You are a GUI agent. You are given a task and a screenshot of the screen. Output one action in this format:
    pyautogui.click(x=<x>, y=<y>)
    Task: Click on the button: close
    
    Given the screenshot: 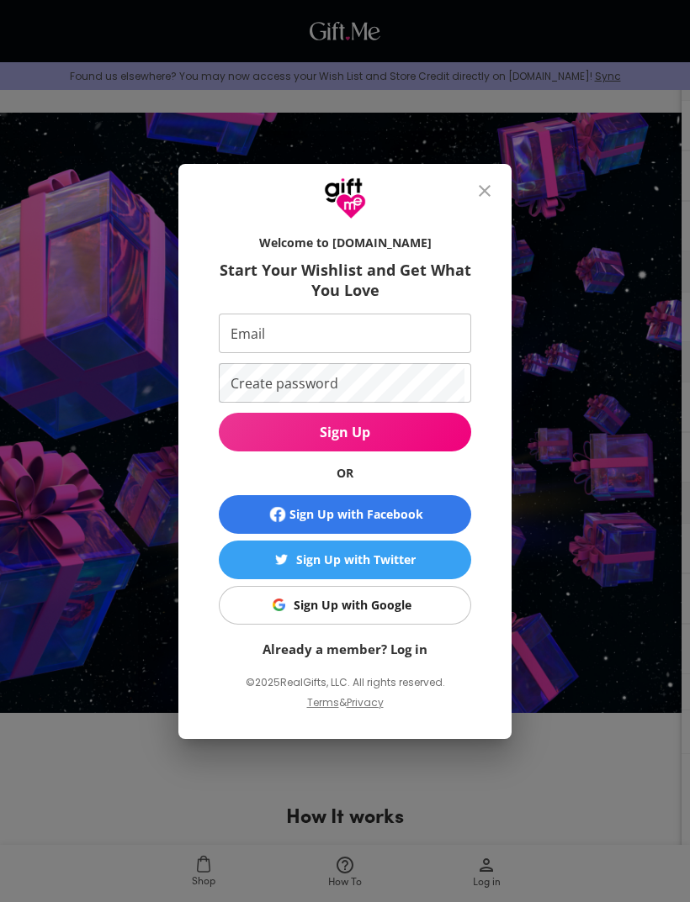 What is the action you would take?
    pyautogui.click(x=484, y=191)
    